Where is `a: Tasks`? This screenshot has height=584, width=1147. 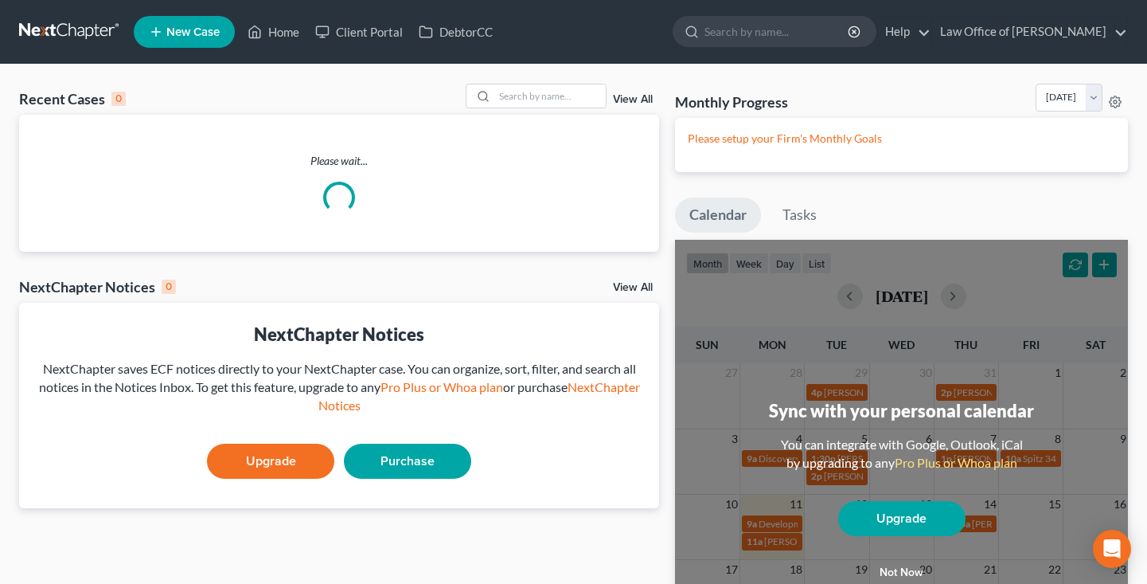
a: Tasks is located at coordinates (799, 215).